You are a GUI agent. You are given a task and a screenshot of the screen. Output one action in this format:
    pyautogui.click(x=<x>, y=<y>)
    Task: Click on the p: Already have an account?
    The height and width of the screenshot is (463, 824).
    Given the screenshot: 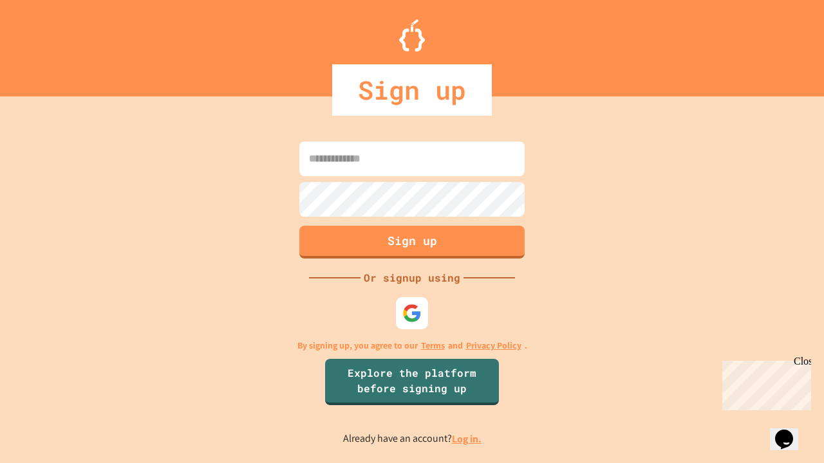 What is the action you would take?
    pyautogui.click(x=412, y=439)
    